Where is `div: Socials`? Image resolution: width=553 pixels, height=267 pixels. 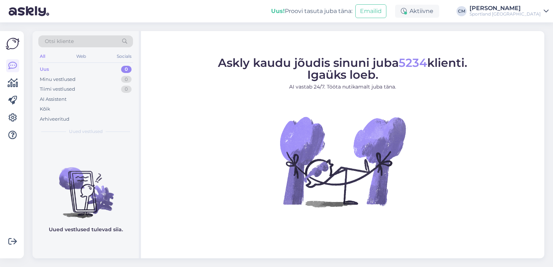
div: Socials is located at coordinates (124, 56).